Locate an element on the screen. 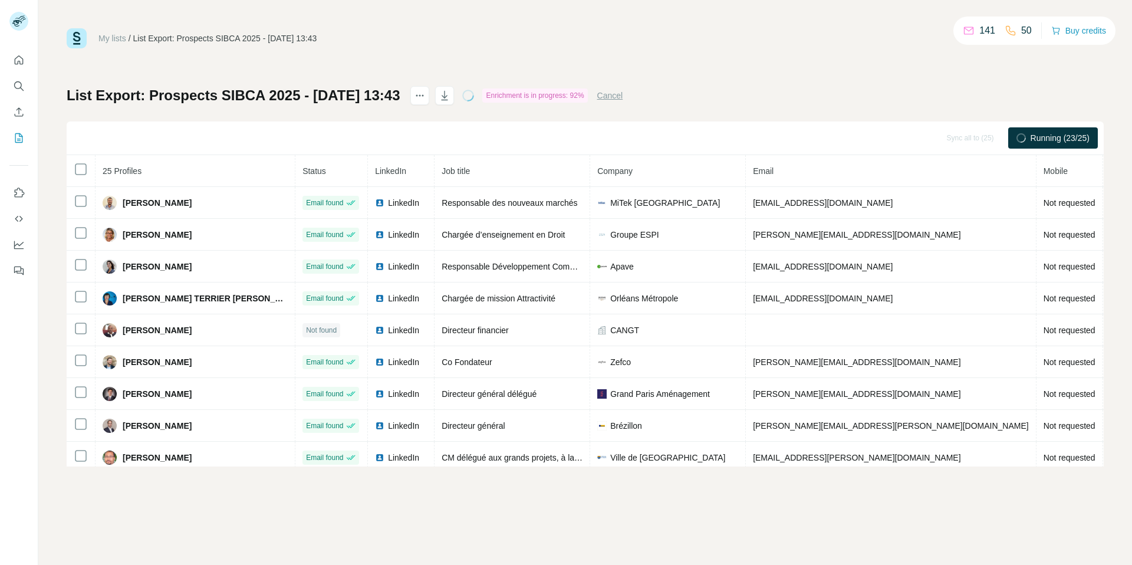 Image resolution: width=1132 pixels, height=565 pixels. button: Use Surfe API is located at coordinates (19, 219).